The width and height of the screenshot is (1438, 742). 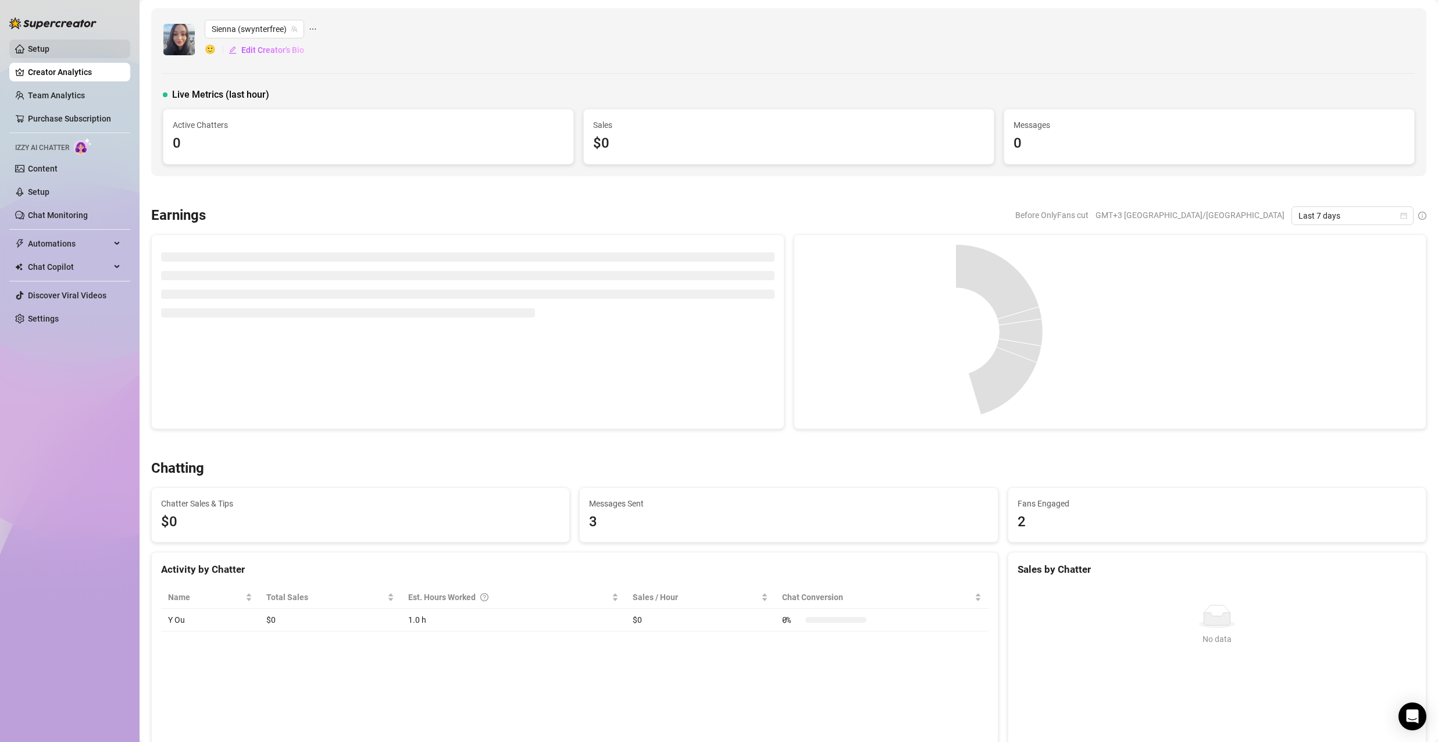 I want to click on div: $0, so click(x=788, y=144).